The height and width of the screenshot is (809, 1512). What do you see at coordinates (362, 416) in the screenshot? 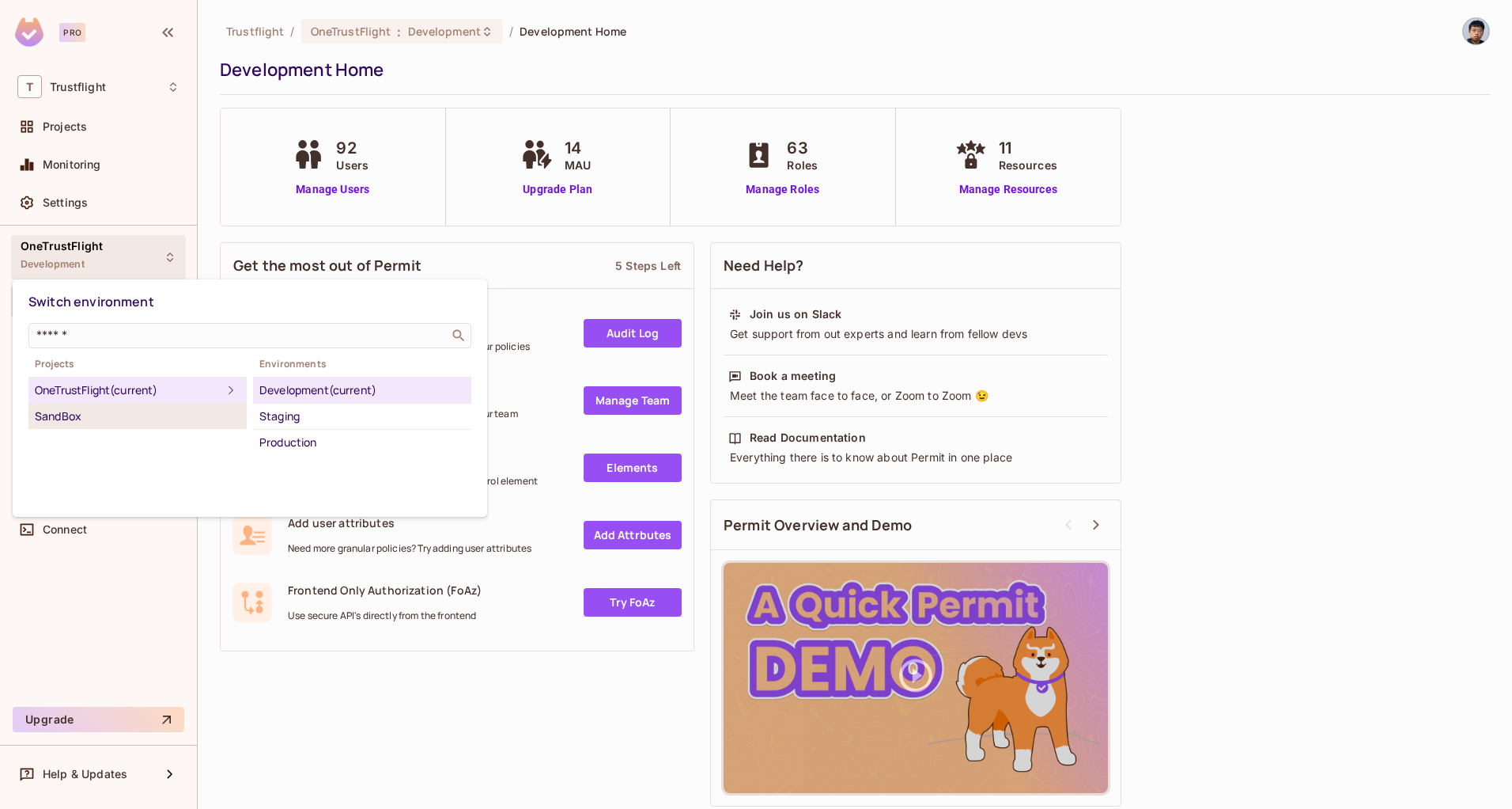
I see `div: Staging` at bounding box center [362, 416].